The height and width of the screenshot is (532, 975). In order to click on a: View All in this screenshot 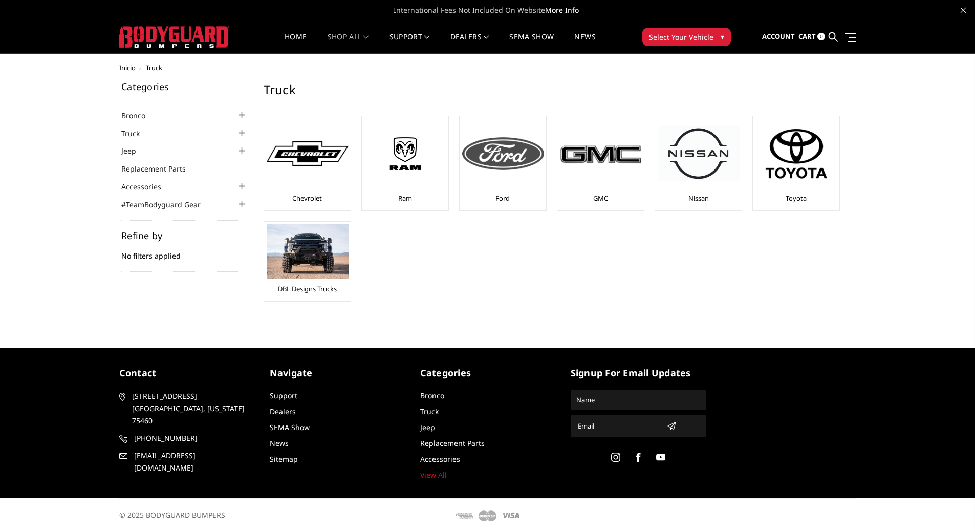, I will do `click(434, 475)`.